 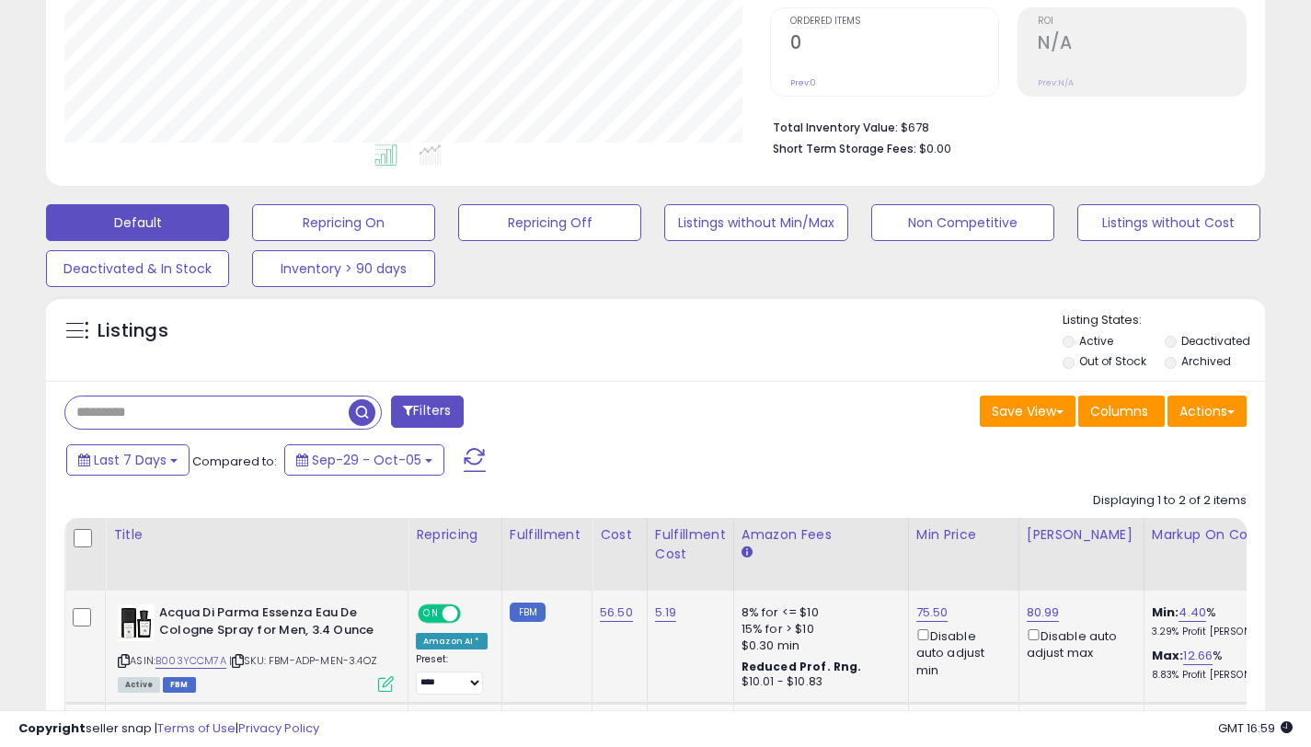 What do you see at coordinates (168, 729) in the screenshot?
I see `div: seller snap | |` at bounding box center [168, 729].